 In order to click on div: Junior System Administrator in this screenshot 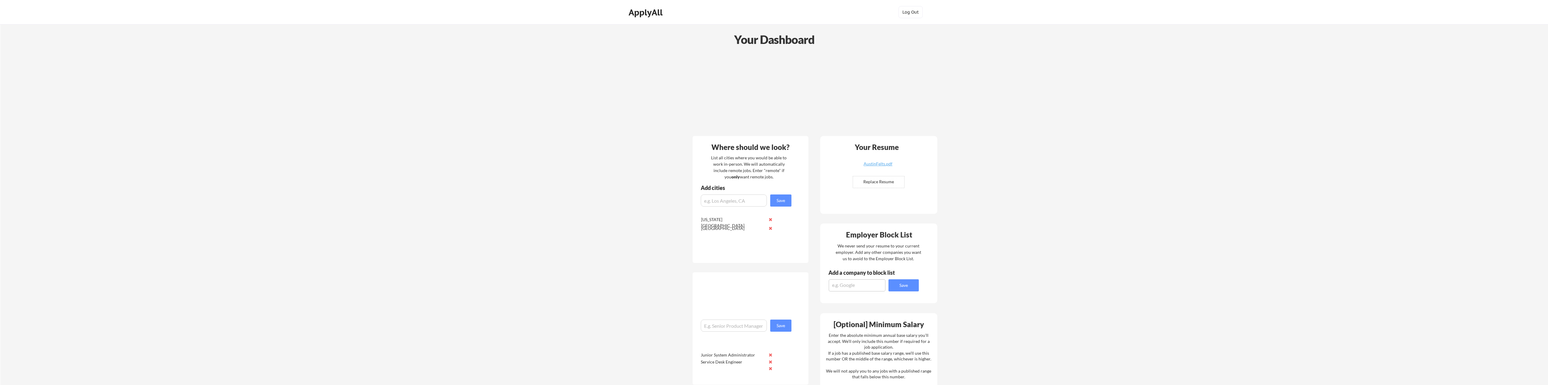, I will do `click(732, 355)`.